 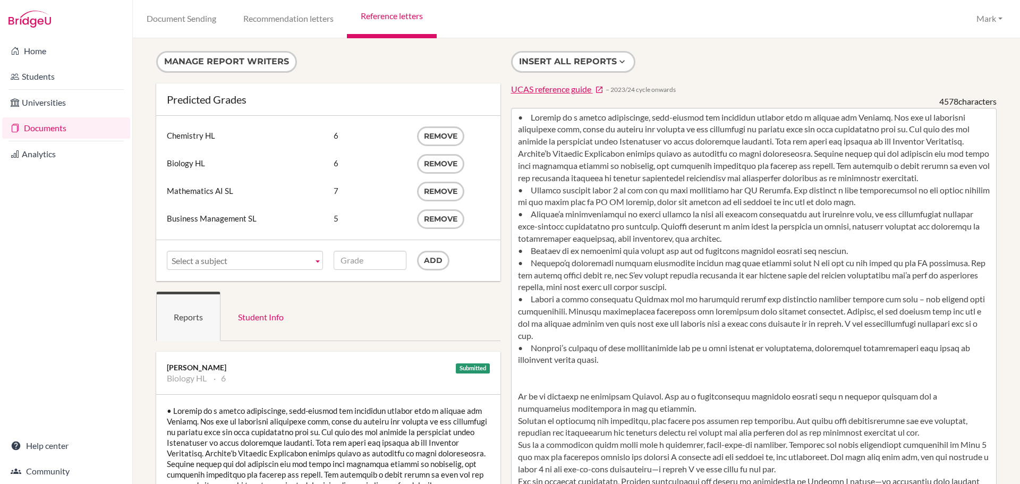 I want to click on div: characters, so click(x=968, y=101).